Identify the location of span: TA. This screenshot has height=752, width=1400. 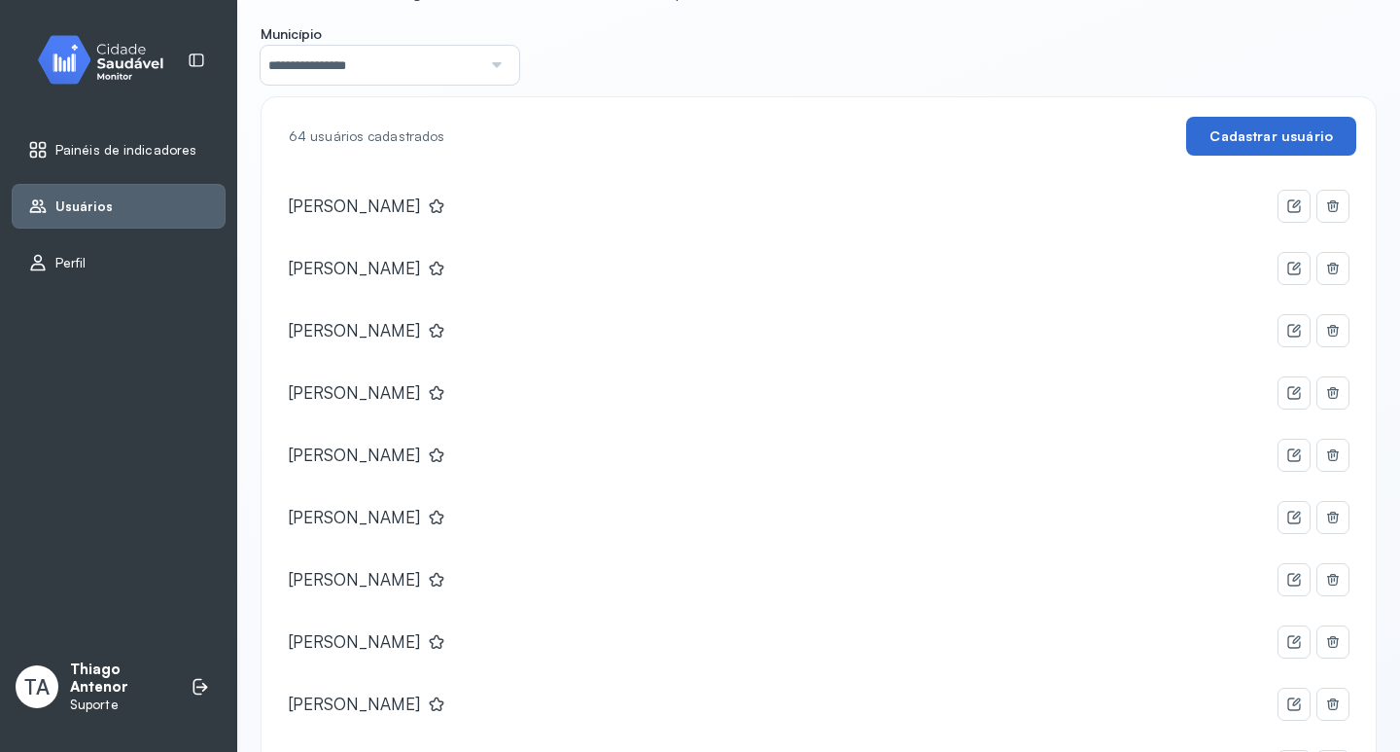
(37, 687).